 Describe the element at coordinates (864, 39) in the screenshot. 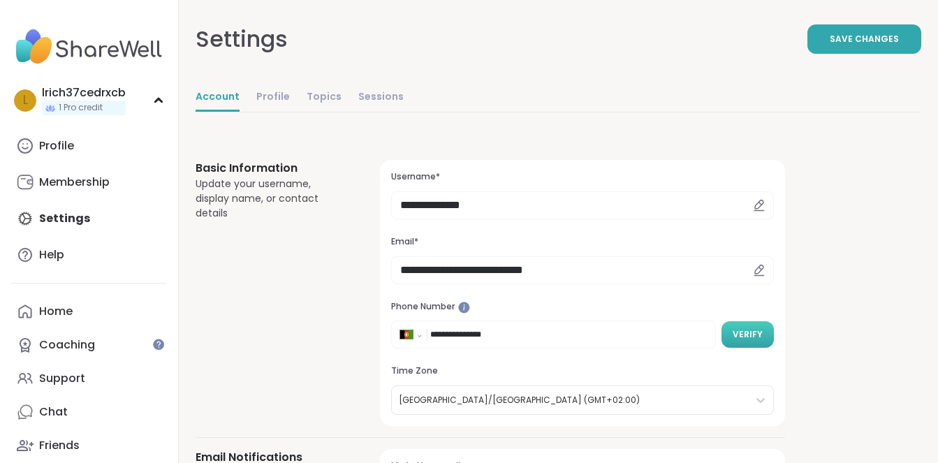

I see `button: Save Changes` at that location.